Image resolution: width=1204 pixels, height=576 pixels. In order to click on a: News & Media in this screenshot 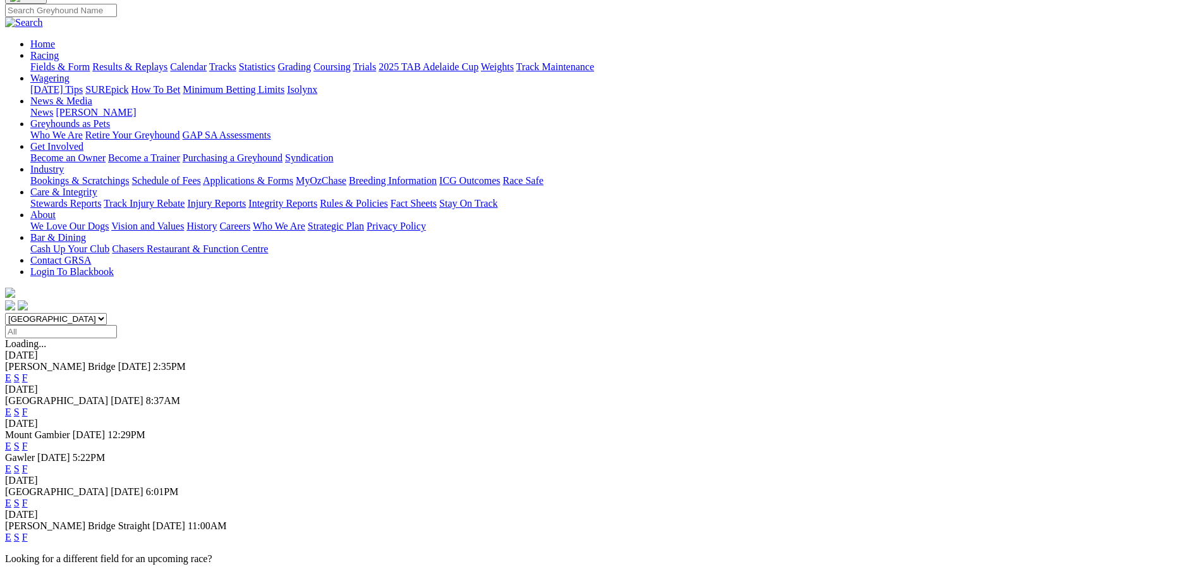, I will do `click(61, 101)`.